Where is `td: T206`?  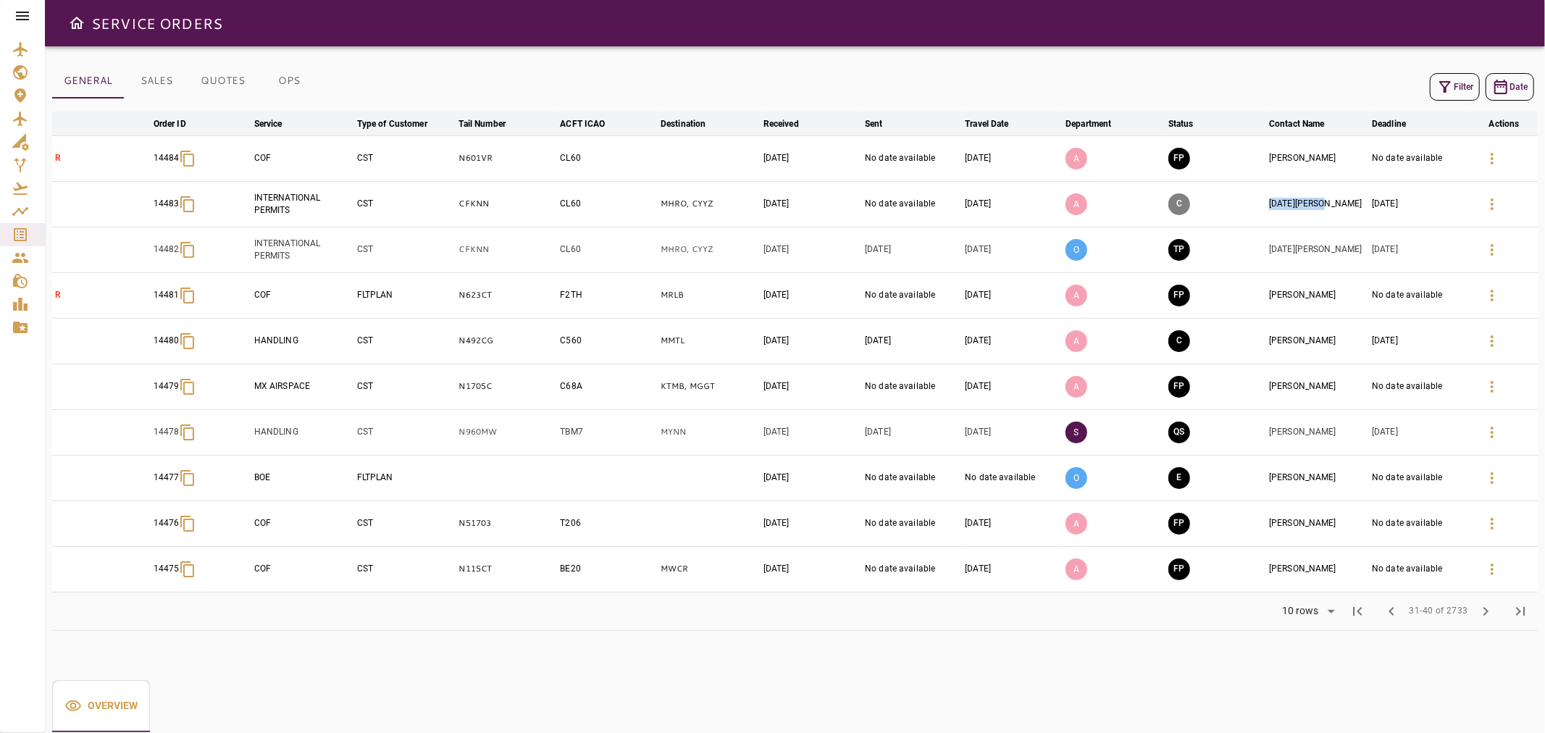
td: T206 is located at coordinates (607, 523).